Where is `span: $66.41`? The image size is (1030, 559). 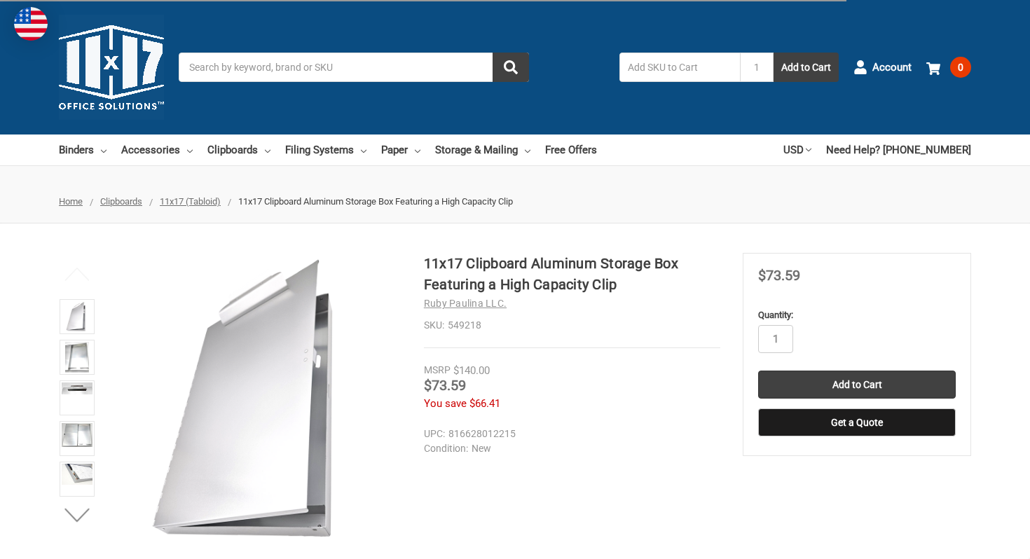 span: $66.41 is located at coordinates (485, 404).